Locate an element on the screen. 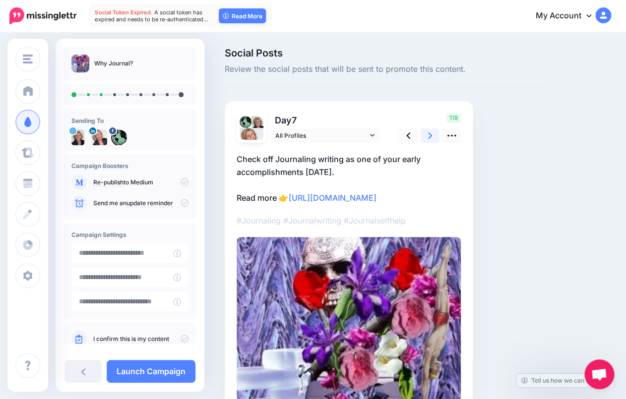  span: Social Token Expired. is located at coordinates (124, 12).